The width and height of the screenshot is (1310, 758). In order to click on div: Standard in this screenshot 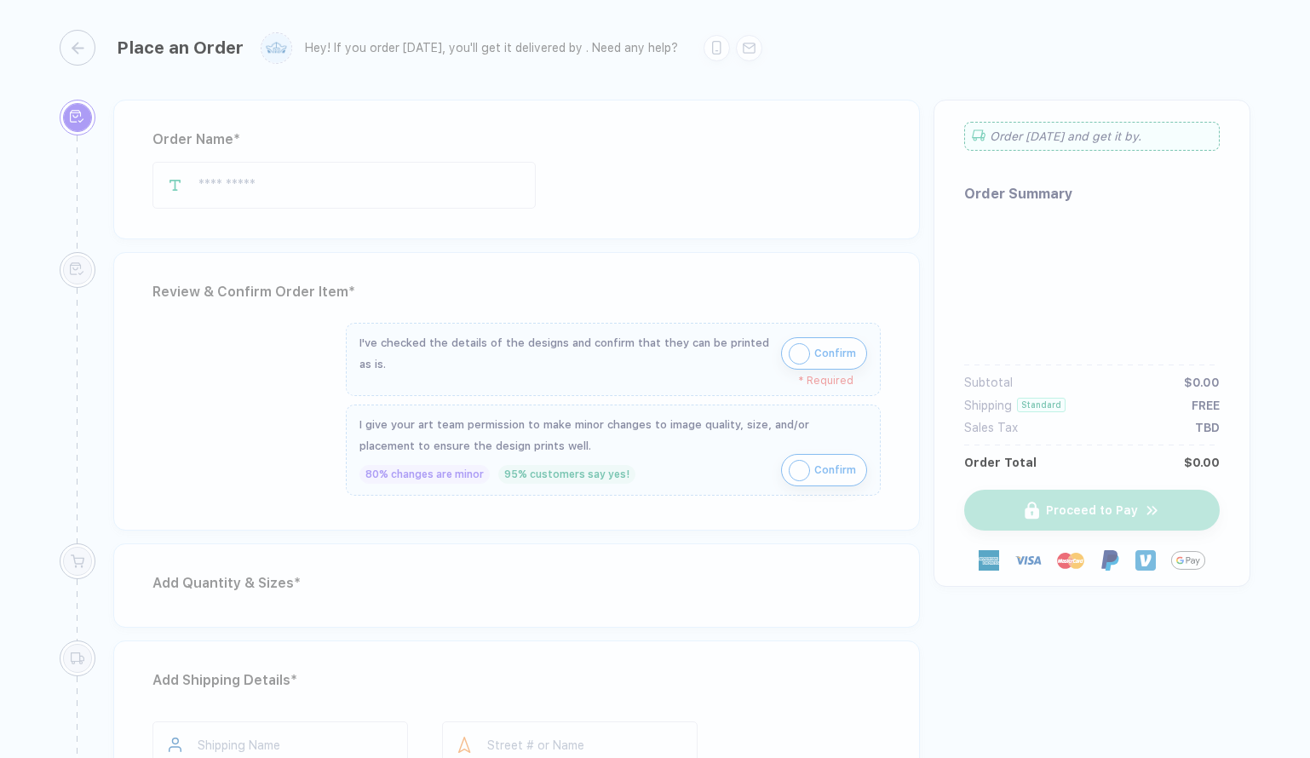, I will do `click(1040, 404)`.